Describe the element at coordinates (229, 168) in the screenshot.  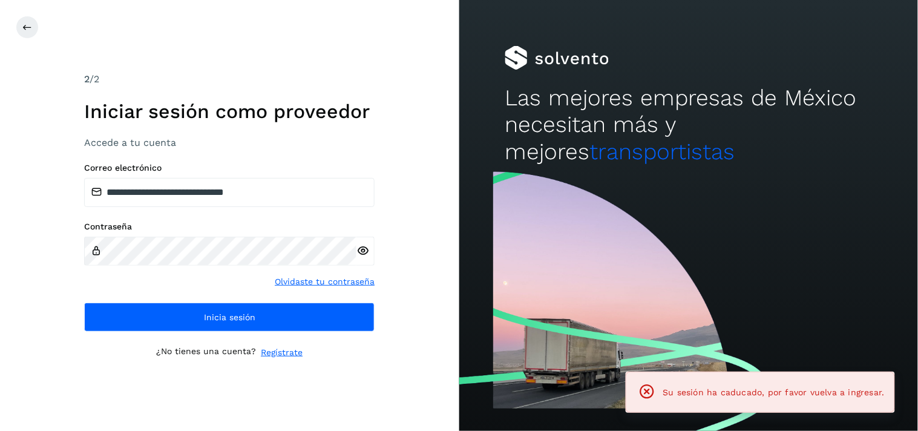
I see `label: Correo electrónico` at that location.